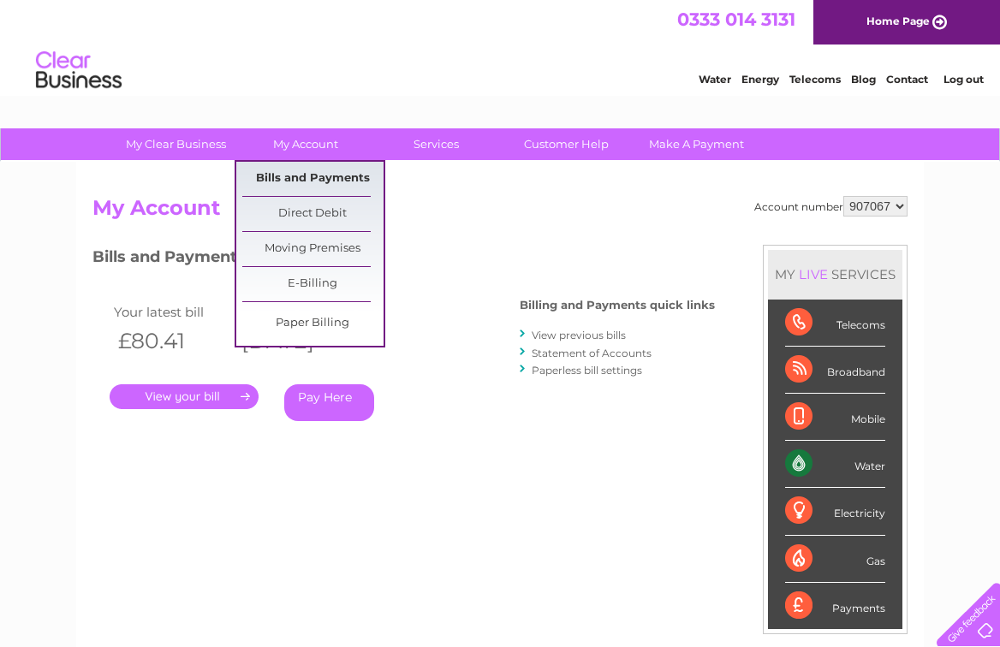  What do you see at coordinates (313, 324) in the screenshot?
I see `a: Paper Billing` at bounding box center [313, 324].